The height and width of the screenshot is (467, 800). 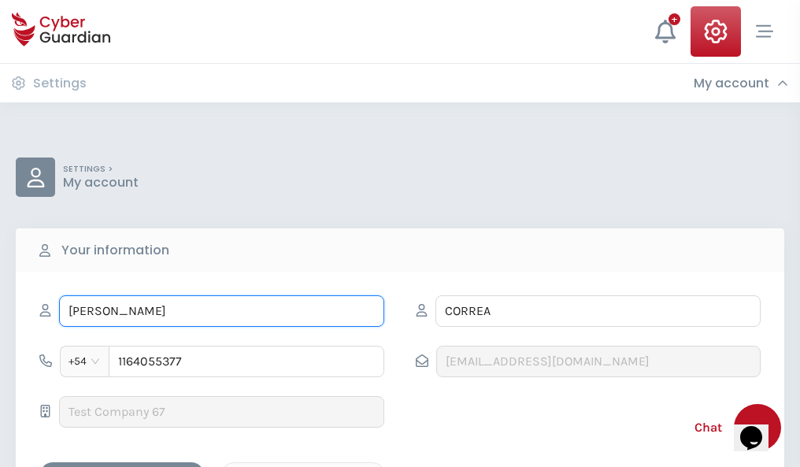 I want to click on h3: Settings, so click(x=60, y=83).